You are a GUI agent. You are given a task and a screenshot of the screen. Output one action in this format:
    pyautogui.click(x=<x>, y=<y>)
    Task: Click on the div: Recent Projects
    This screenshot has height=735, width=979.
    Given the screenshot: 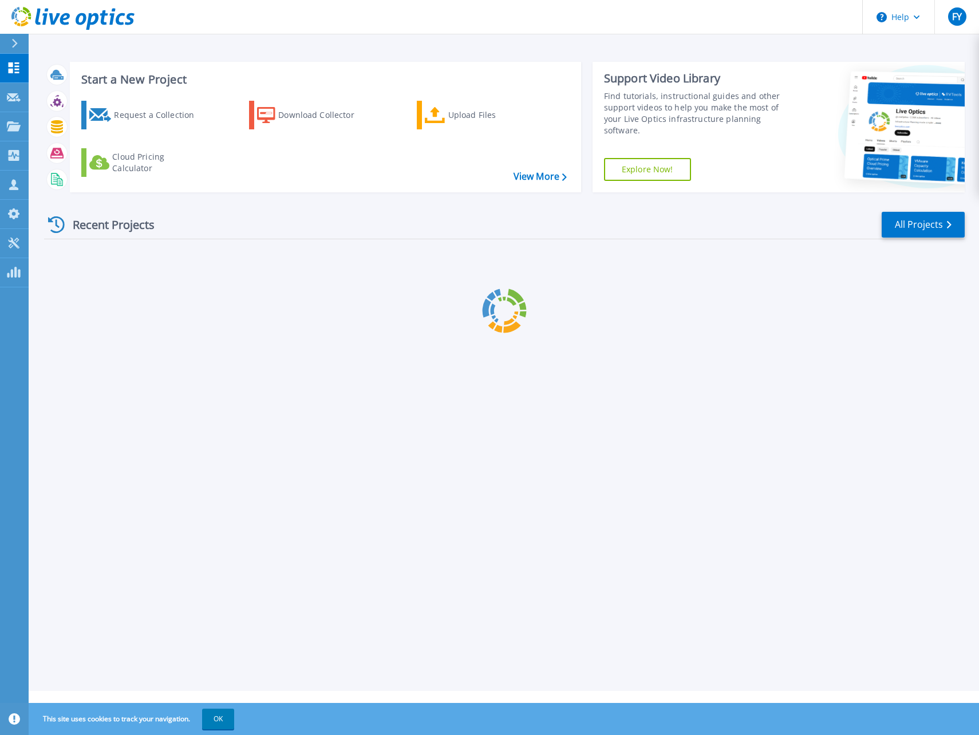 What is the action you would take?
    pyautogui.click(x=107, y=224)
    